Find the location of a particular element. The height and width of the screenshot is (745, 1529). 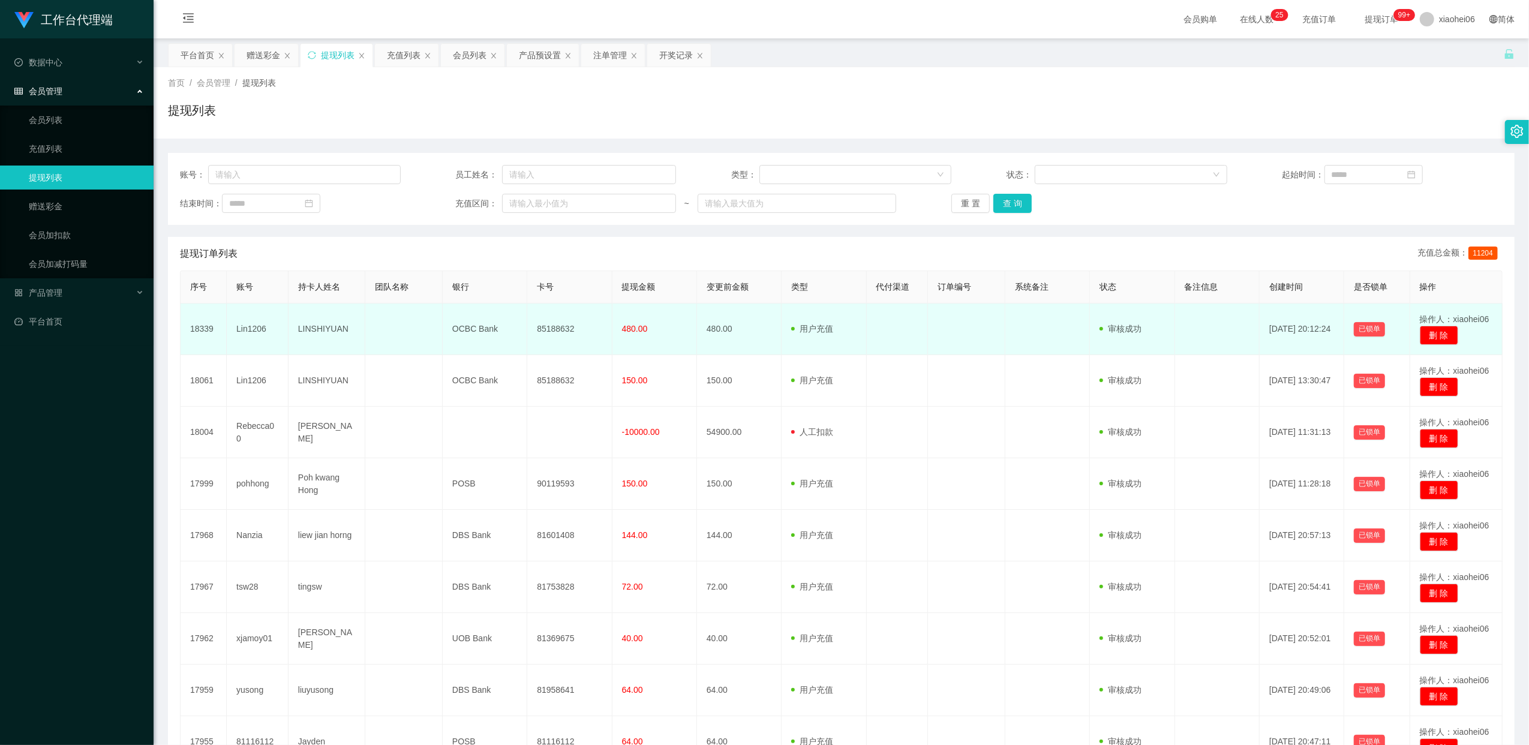

span: 首页 is located at coordinates (176, 83).